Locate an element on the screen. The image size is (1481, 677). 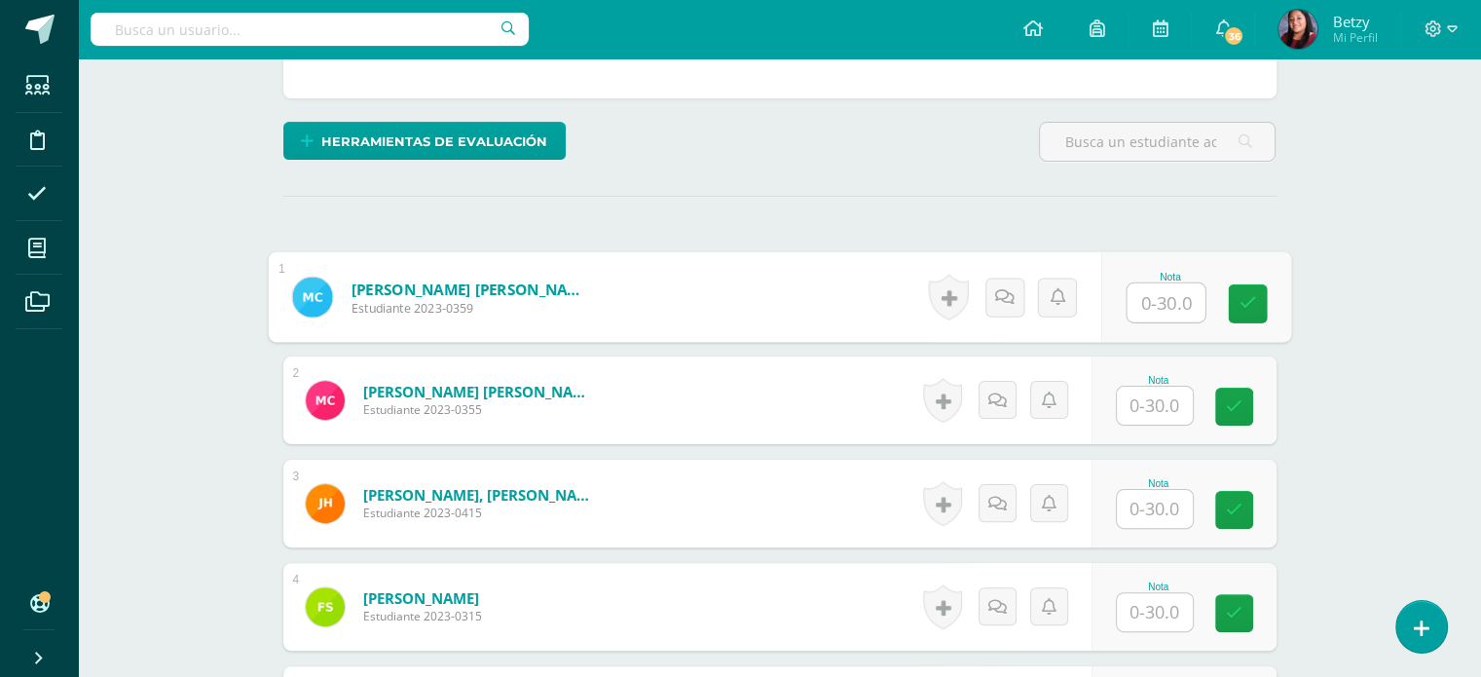
img: e3ef1c2e9fb4cf0091d72784ffee823d.png is located at coordinates (1298, 29).